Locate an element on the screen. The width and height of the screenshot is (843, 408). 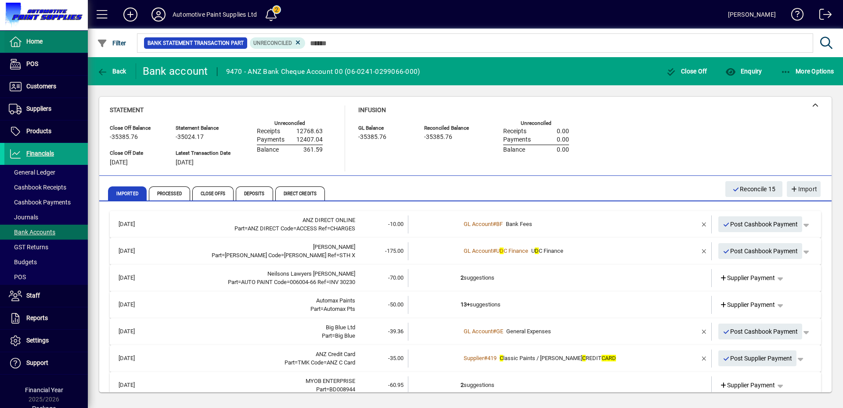
label: Unreconciled is located at coordinates (290, 123).